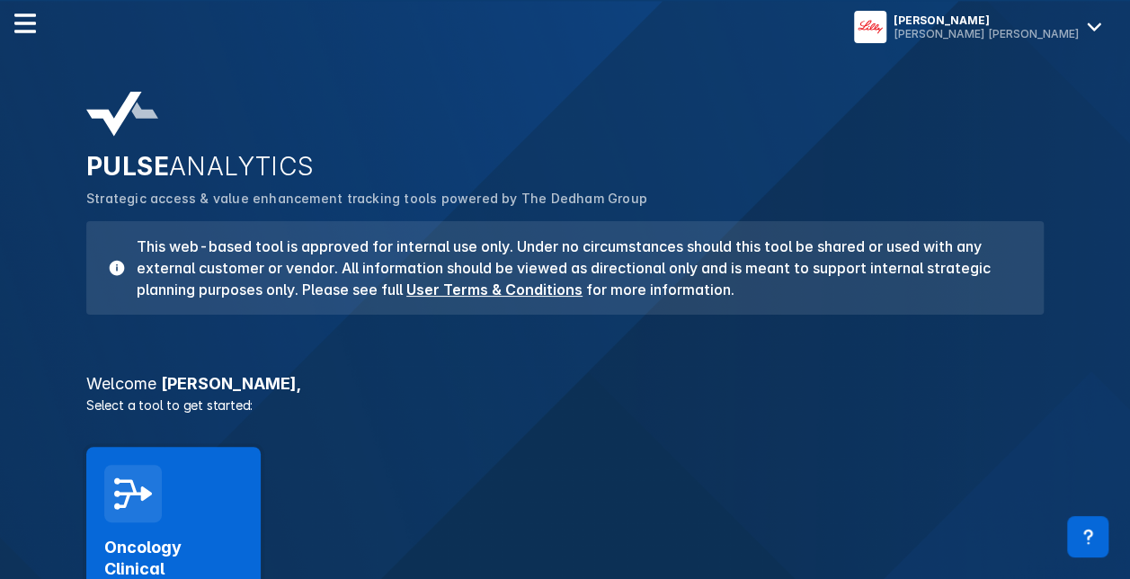 Image resolution: width=1130 pixels, height=579 pixels. Describe the element at coordinates (121, 383) in the screenshot. I see `span: Welcome` at that location.